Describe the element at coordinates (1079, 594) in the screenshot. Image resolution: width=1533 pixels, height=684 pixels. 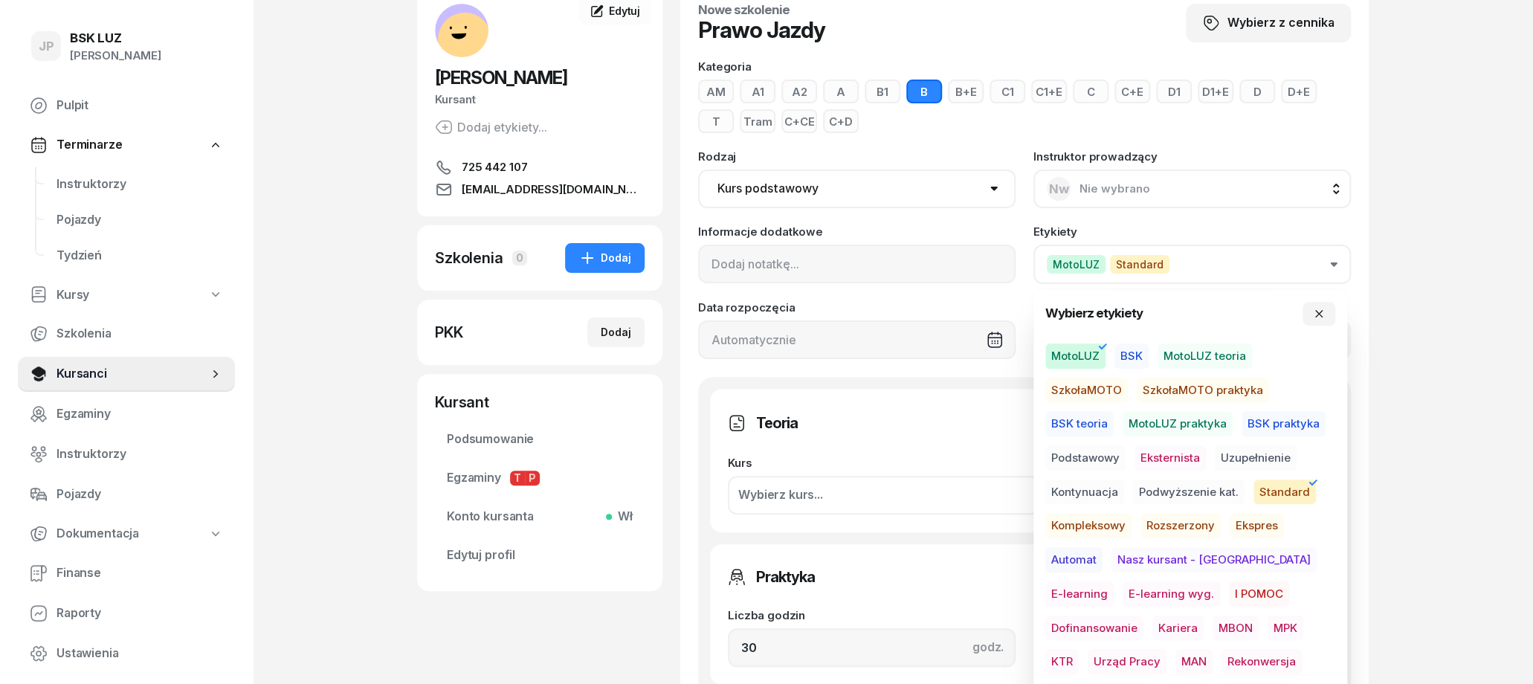
I see `button: E-learning` at that location.